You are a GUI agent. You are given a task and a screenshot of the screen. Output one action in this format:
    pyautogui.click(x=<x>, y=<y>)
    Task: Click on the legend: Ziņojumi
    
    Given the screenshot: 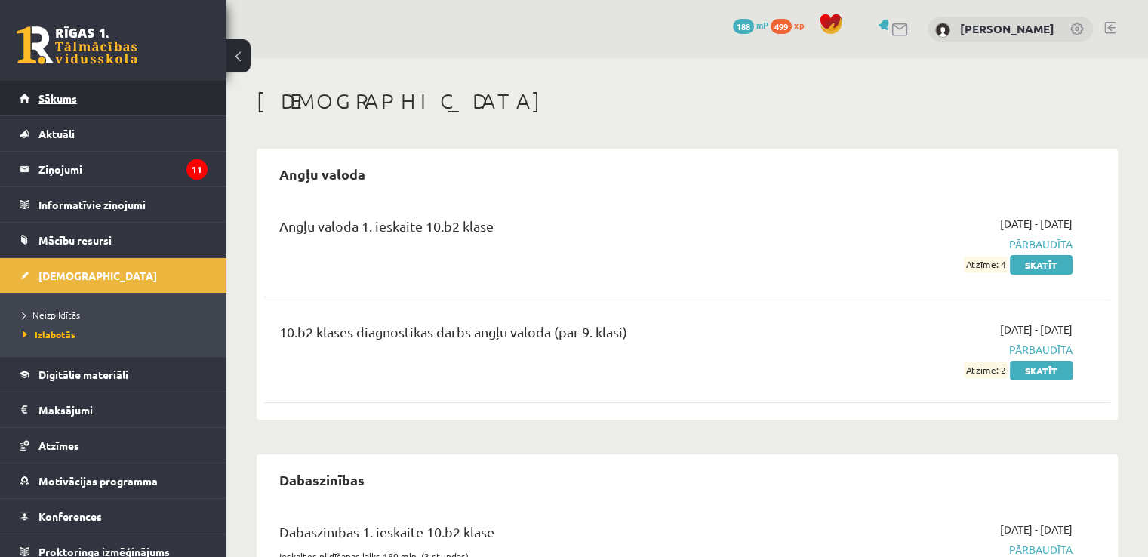 What is the action you would take?
    pyautogui.click(x=123, y=169)
    